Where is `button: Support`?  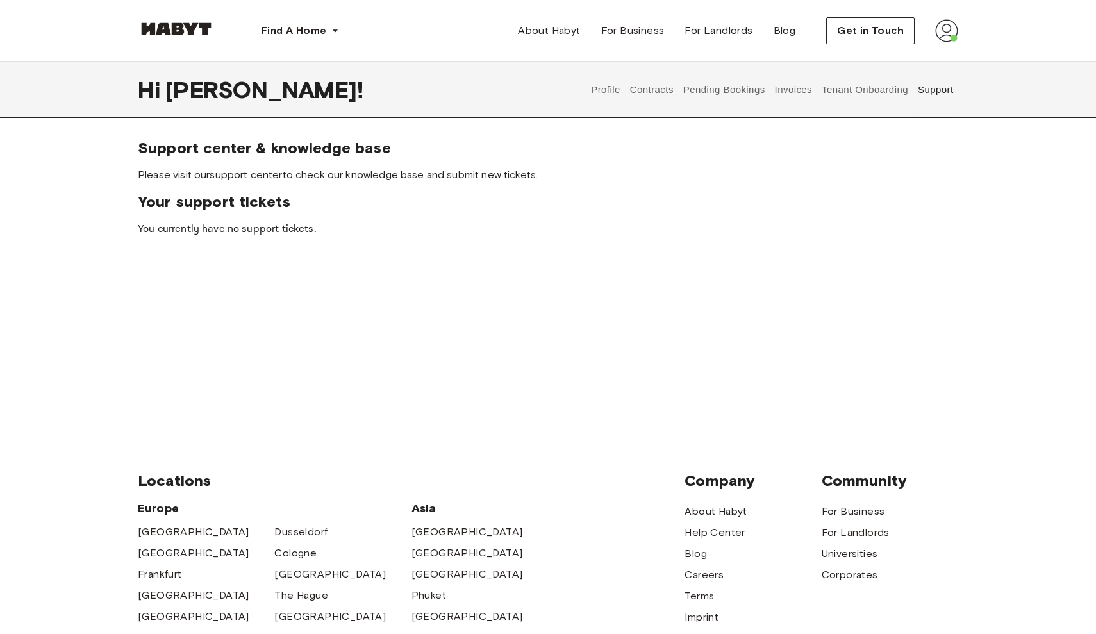 button: Support is located at coordinates (935, 90).